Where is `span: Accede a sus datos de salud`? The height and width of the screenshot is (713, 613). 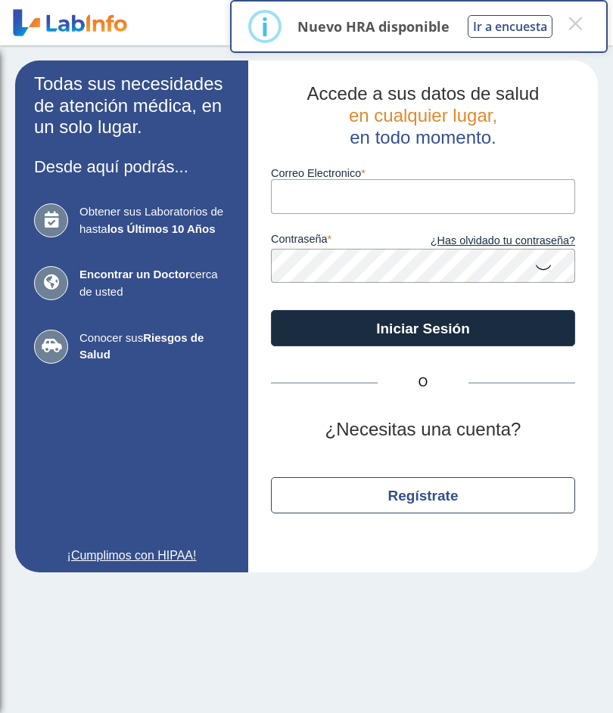 span: Accede a sus datos de salud is located at coordinates (423, 93).